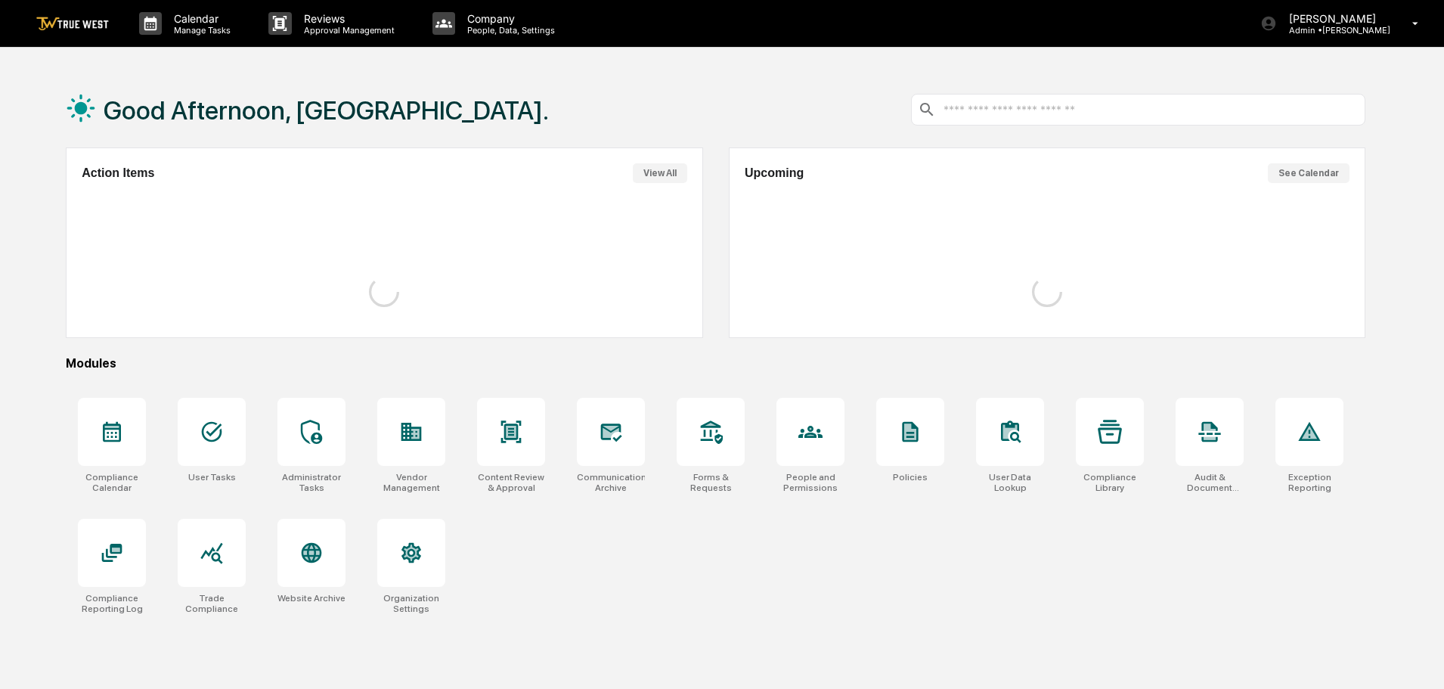  I want to click on h2: Action Items, so click(118, 173).